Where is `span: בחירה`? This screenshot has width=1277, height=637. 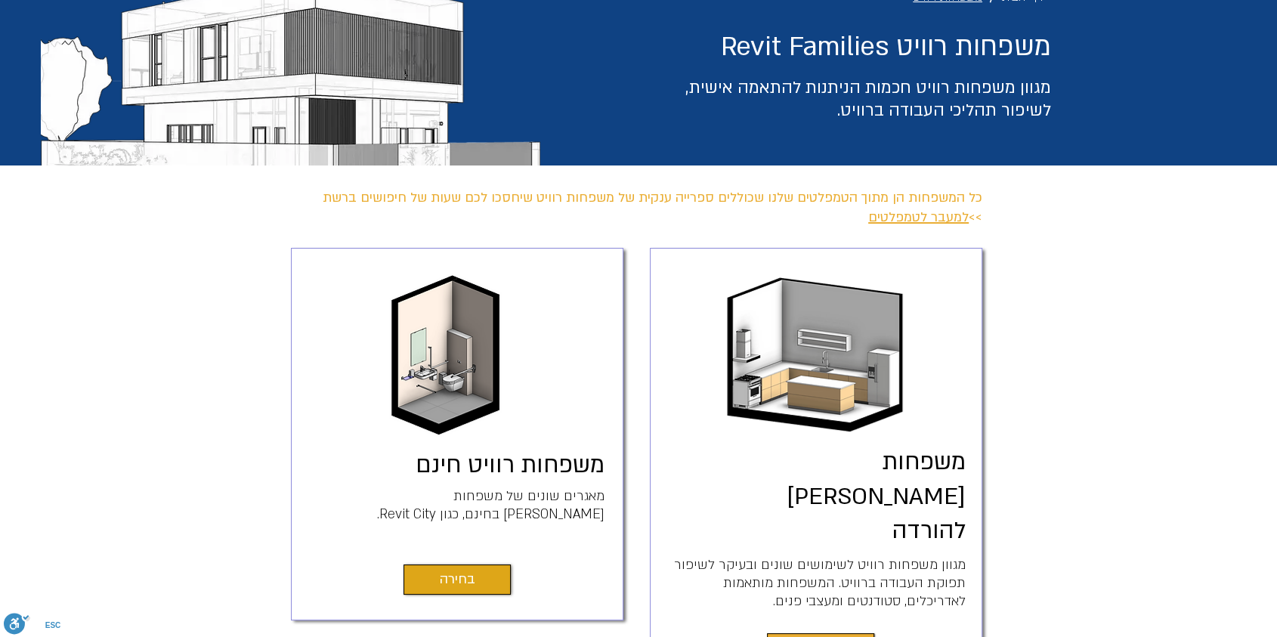
span: בחירה is located at coordinates (457, 579).